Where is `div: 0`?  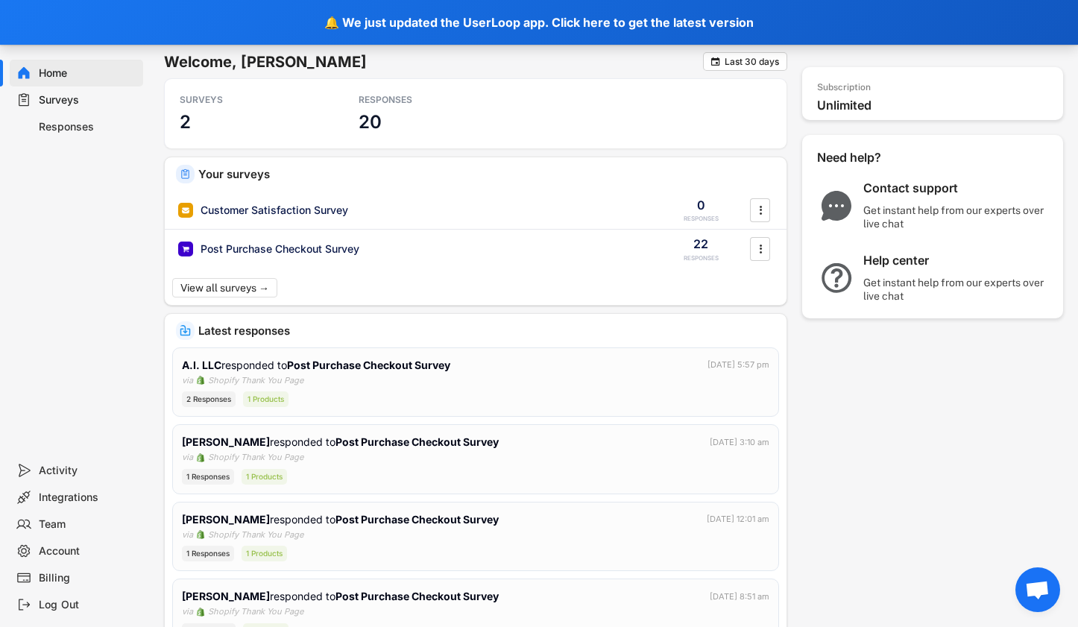 div: 0 is located at coordinates (701, 205).